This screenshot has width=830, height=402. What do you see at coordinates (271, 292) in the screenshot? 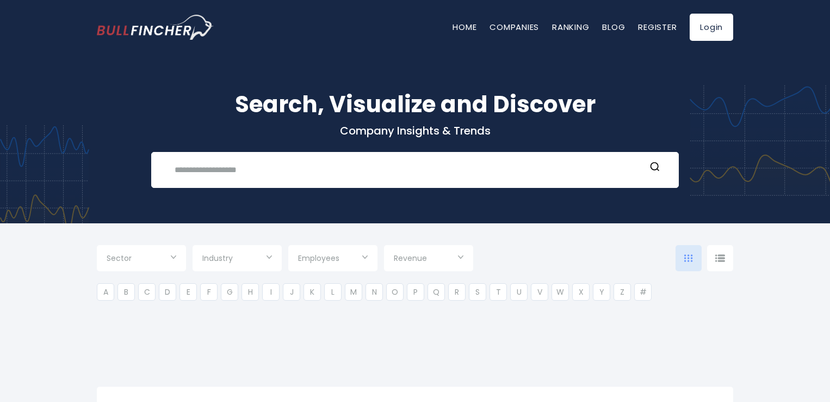
I see `li: I` at bounding box center [271, 292].